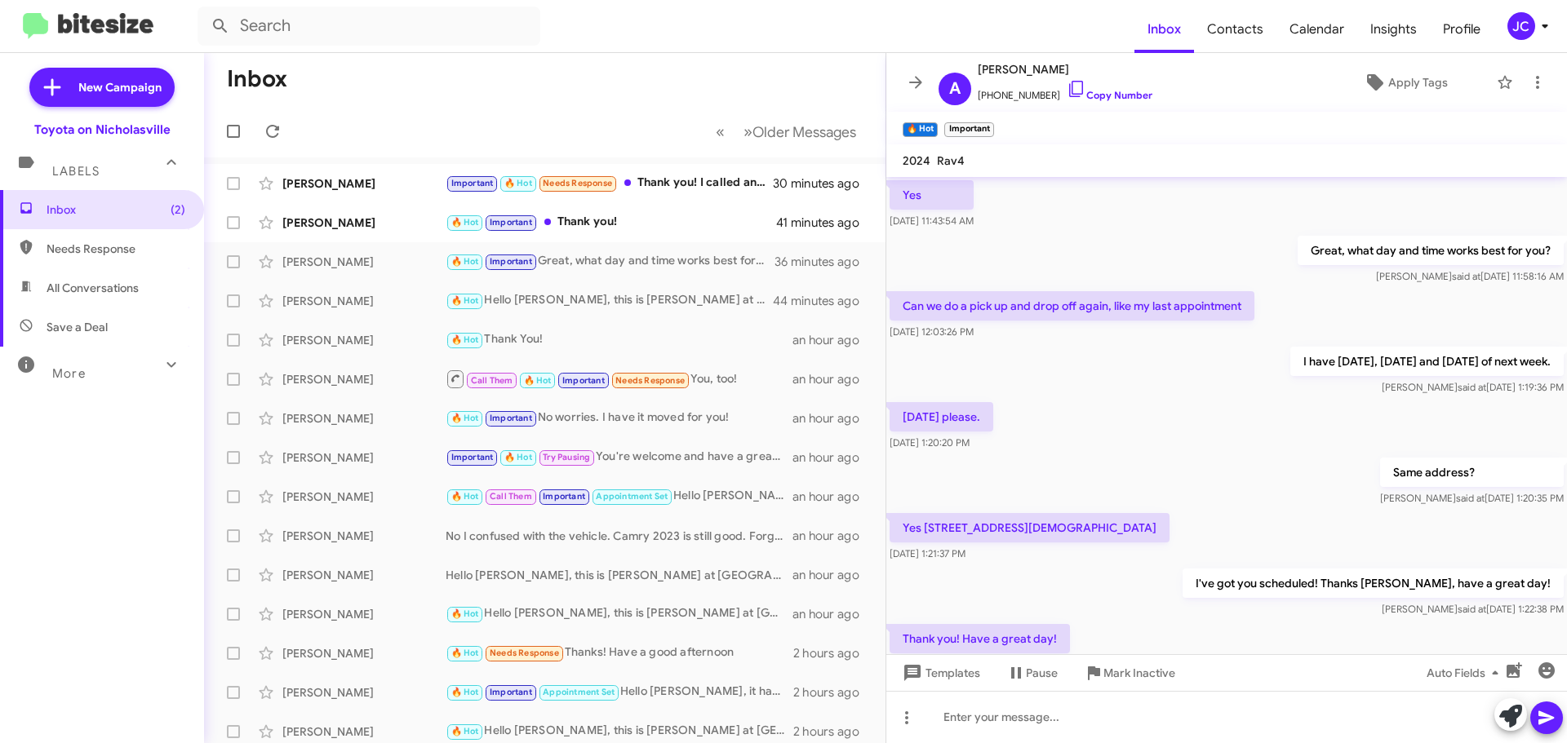  What do you see at coordinates (566, 457) in the screenshot?
I see `span: Try Pausing` at bounding box center [566, 457].